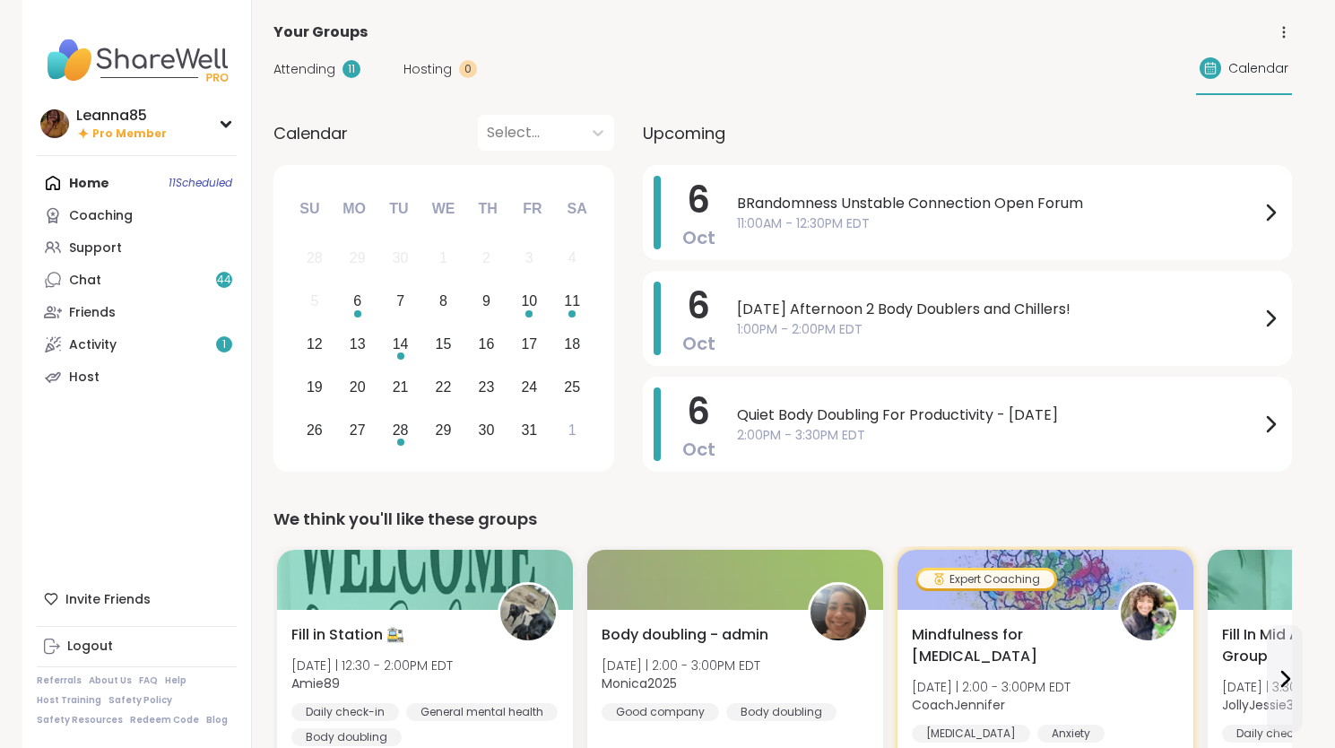 The width and height of the screenshot is (1335, 748). I want to click on a: Chat44, so click(136, 280).